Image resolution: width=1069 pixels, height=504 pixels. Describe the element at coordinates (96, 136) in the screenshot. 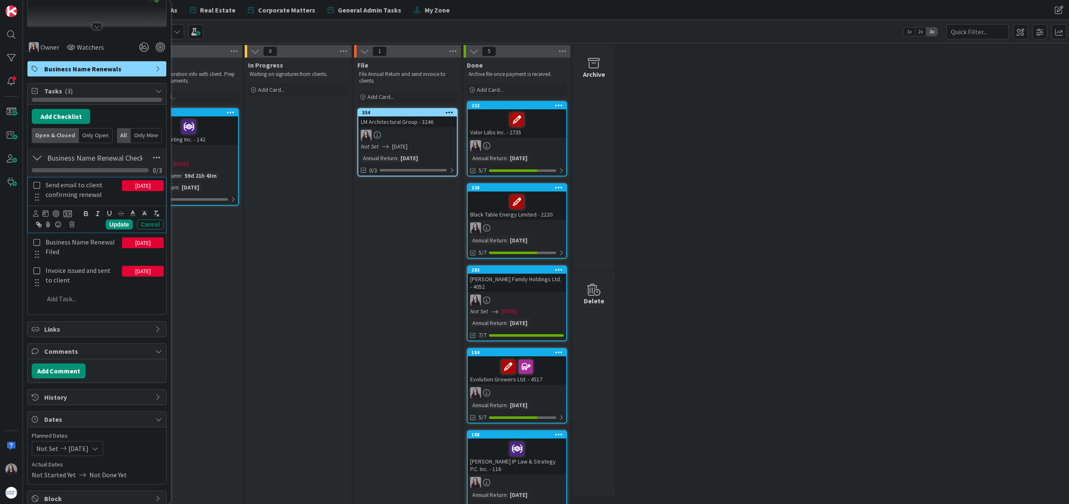

I see `div: Only Open` at that location.